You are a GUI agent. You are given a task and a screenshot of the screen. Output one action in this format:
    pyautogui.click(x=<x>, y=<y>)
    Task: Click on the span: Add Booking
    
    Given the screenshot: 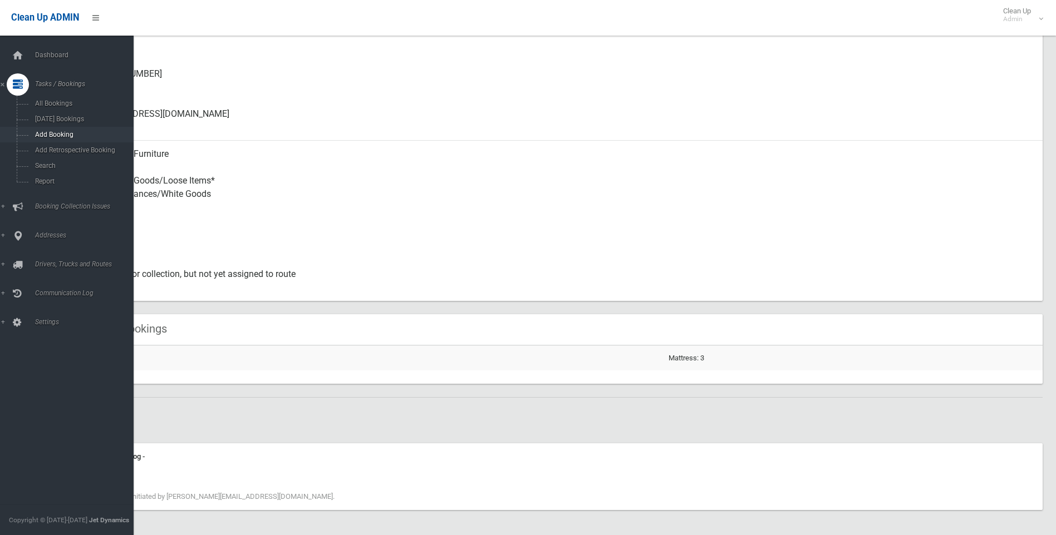 What is the action you would take?
    pyautogui.click(x=82, y=135)
    